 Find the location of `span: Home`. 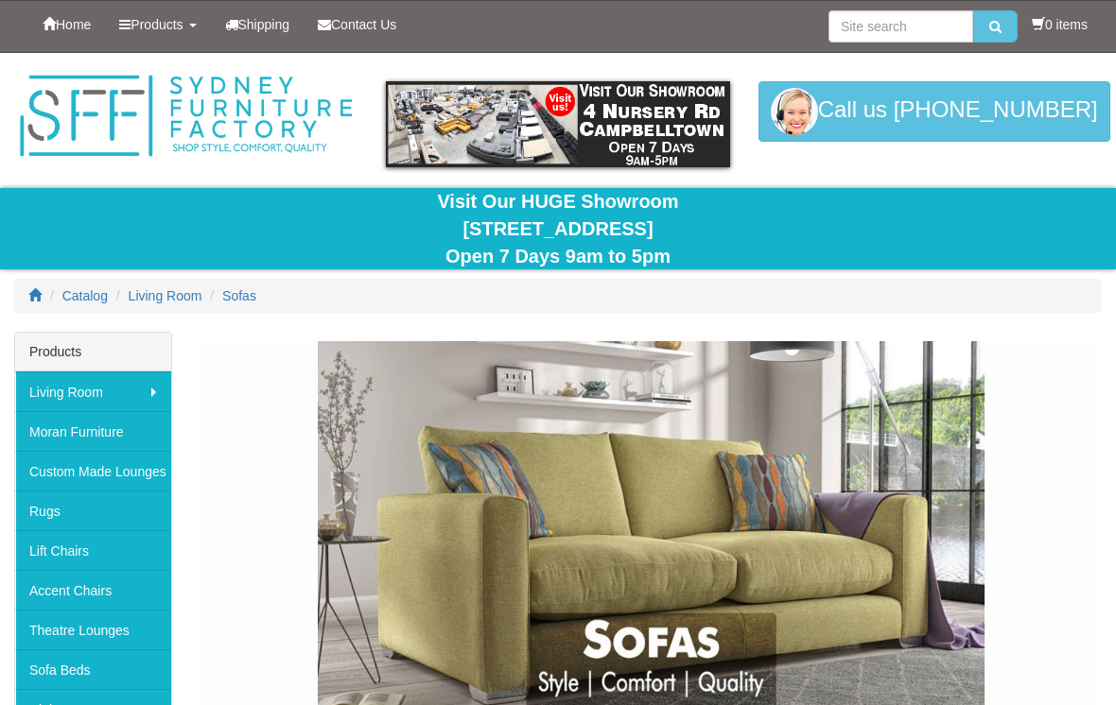

span: Home is located at coordinates (73, 25).